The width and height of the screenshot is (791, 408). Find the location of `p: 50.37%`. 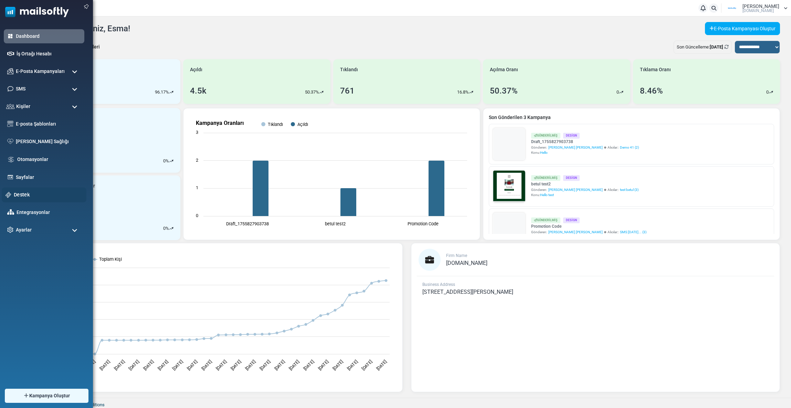

p: 50.37% is located at coordinates (312, 92).